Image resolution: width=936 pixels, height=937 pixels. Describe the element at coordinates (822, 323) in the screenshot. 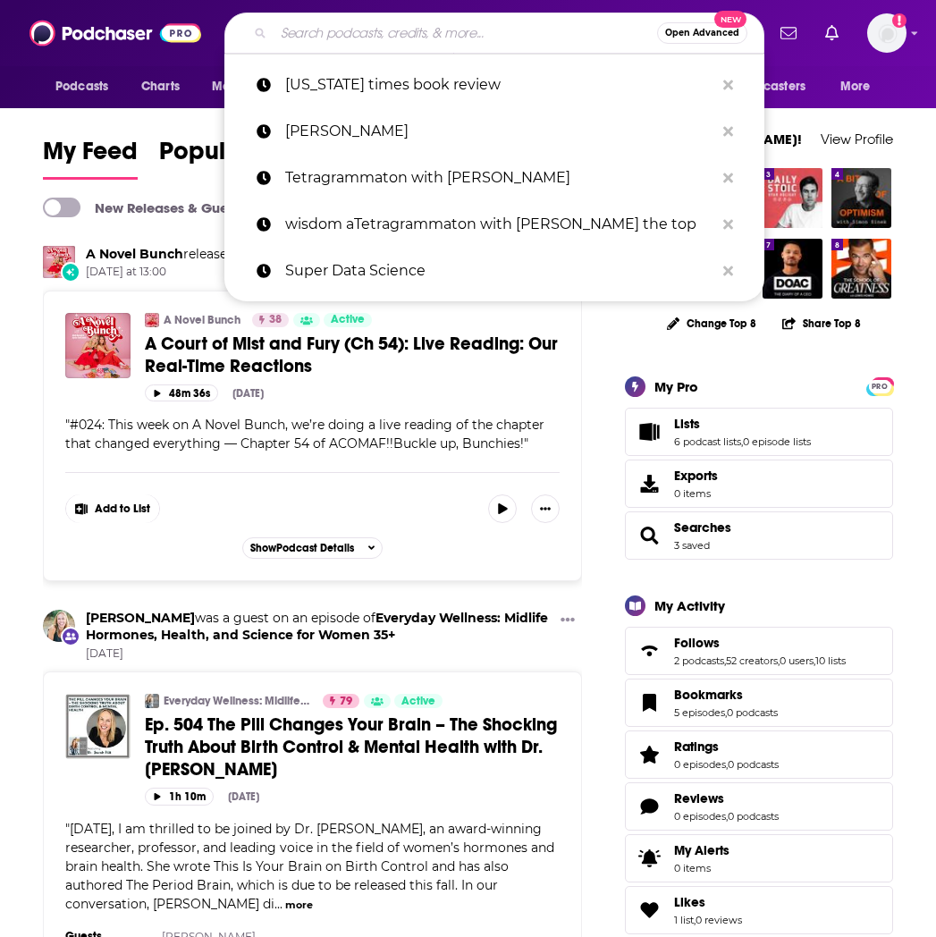

I see `button: Share Top 8` at that location.